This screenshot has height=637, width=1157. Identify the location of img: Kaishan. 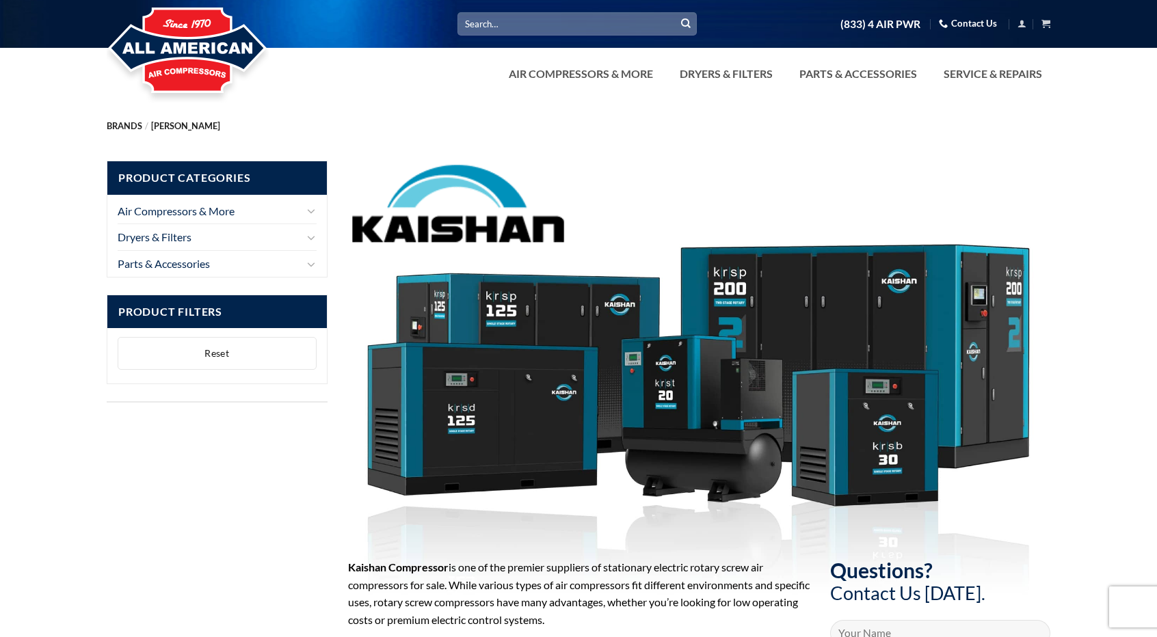
(458, 204).